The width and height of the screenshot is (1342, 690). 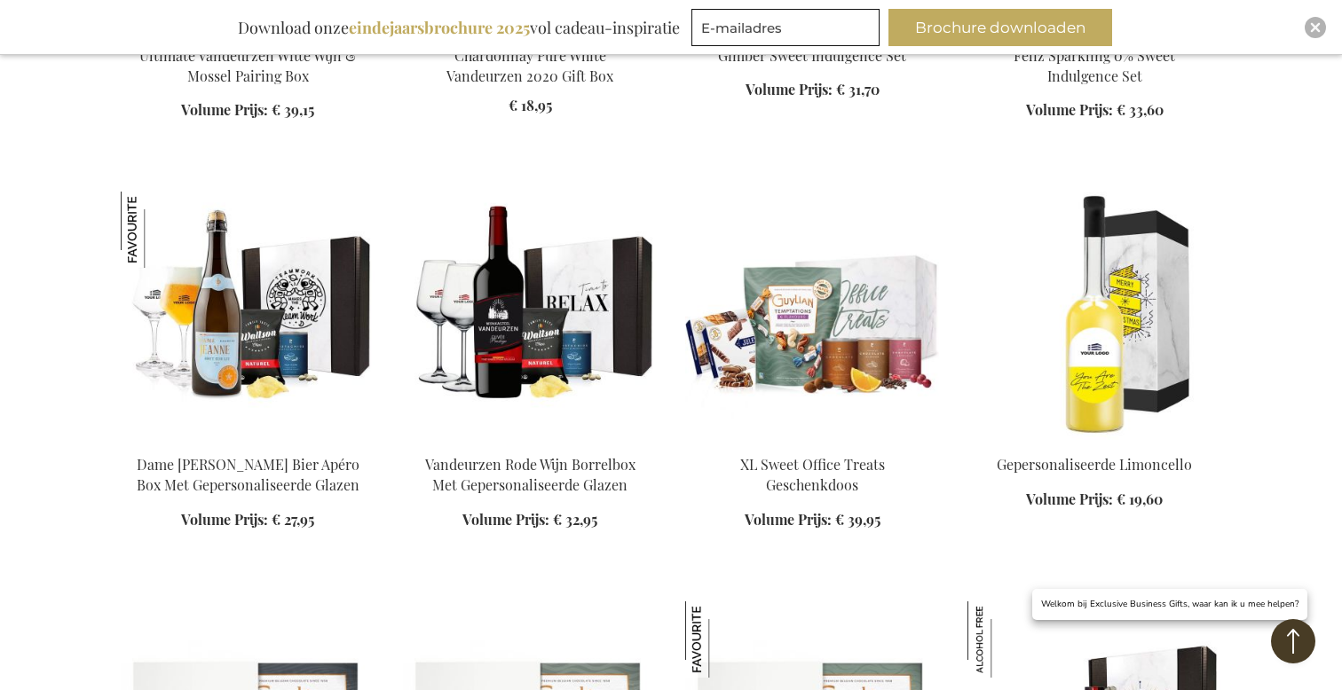 What do you see at coordinates (857, 519) in the screenshot?
I see `span: € 39,95` at bounding box center [857, 519].